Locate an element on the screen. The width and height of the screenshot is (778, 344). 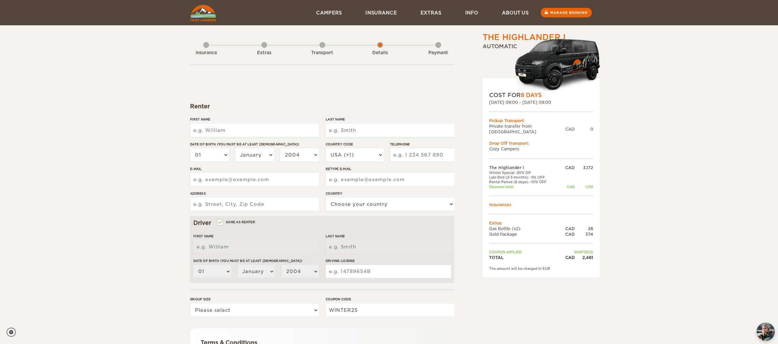
td: Discount total is located at coordinates (524, 187).